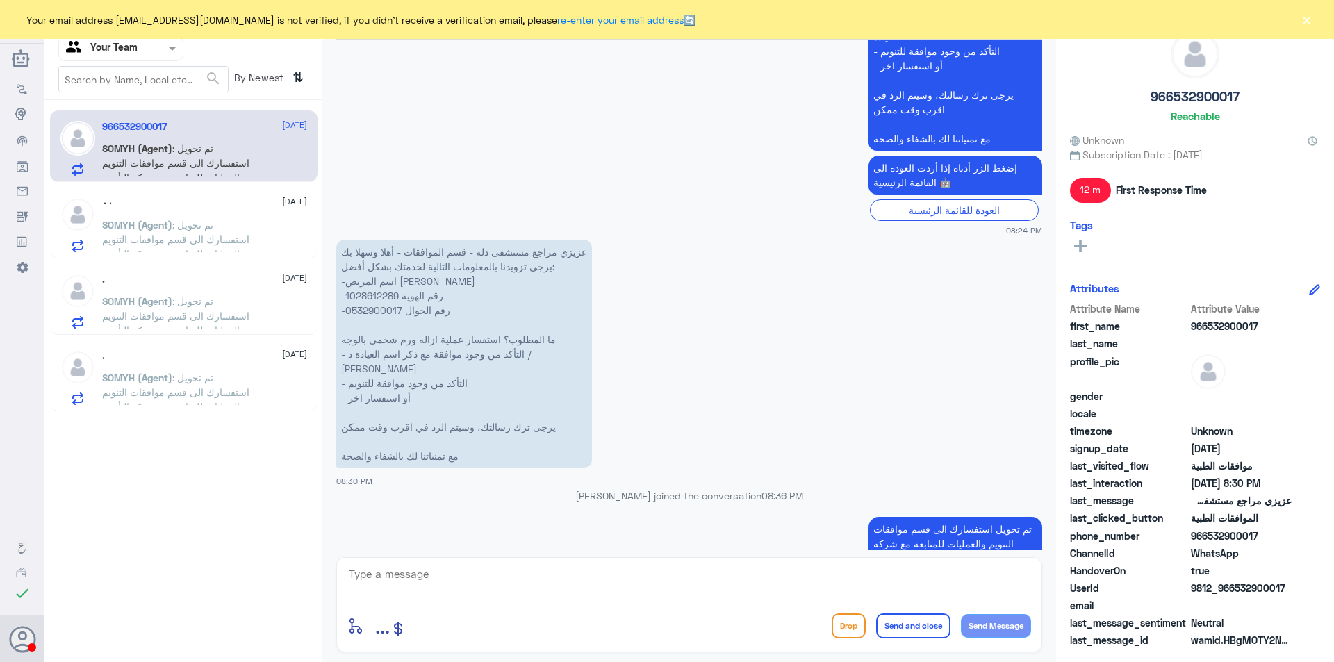 The height and width of the screenshot is (662, 1334). Describe the element at coordinates (1241, 483) in the screenshot. I see `span: 2025-08-28T17:30:39.895Z` at that location.